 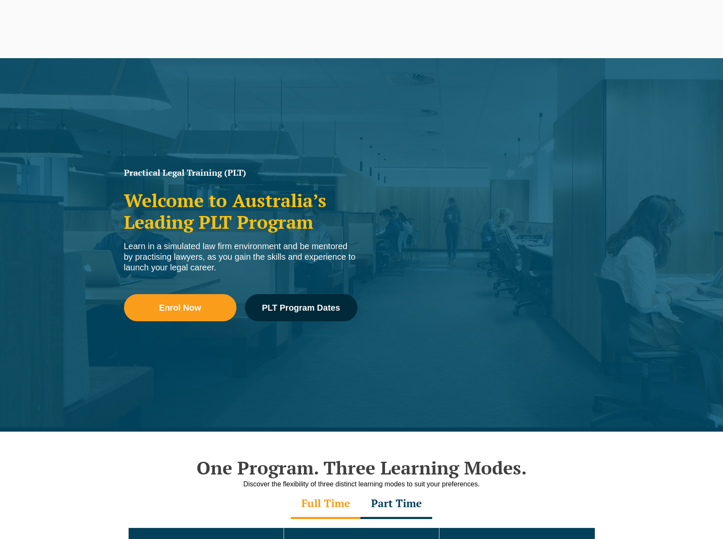 I want to click on a: PLT Program Dates, so click(x=301, y=308).